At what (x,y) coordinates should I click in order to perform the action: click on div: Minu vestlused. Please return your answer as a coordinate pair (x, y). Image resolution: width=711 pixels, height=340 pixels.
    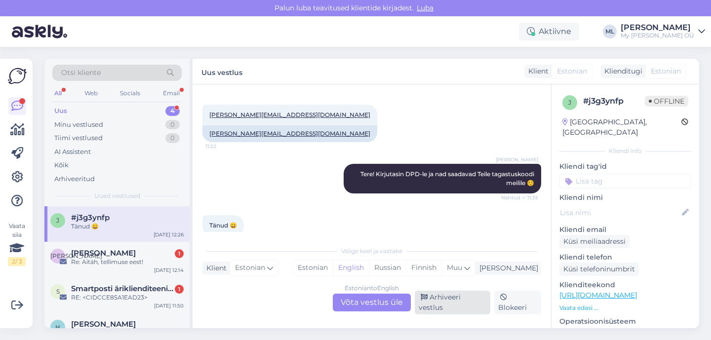
    Looking at the image, I should click on (79, 125).